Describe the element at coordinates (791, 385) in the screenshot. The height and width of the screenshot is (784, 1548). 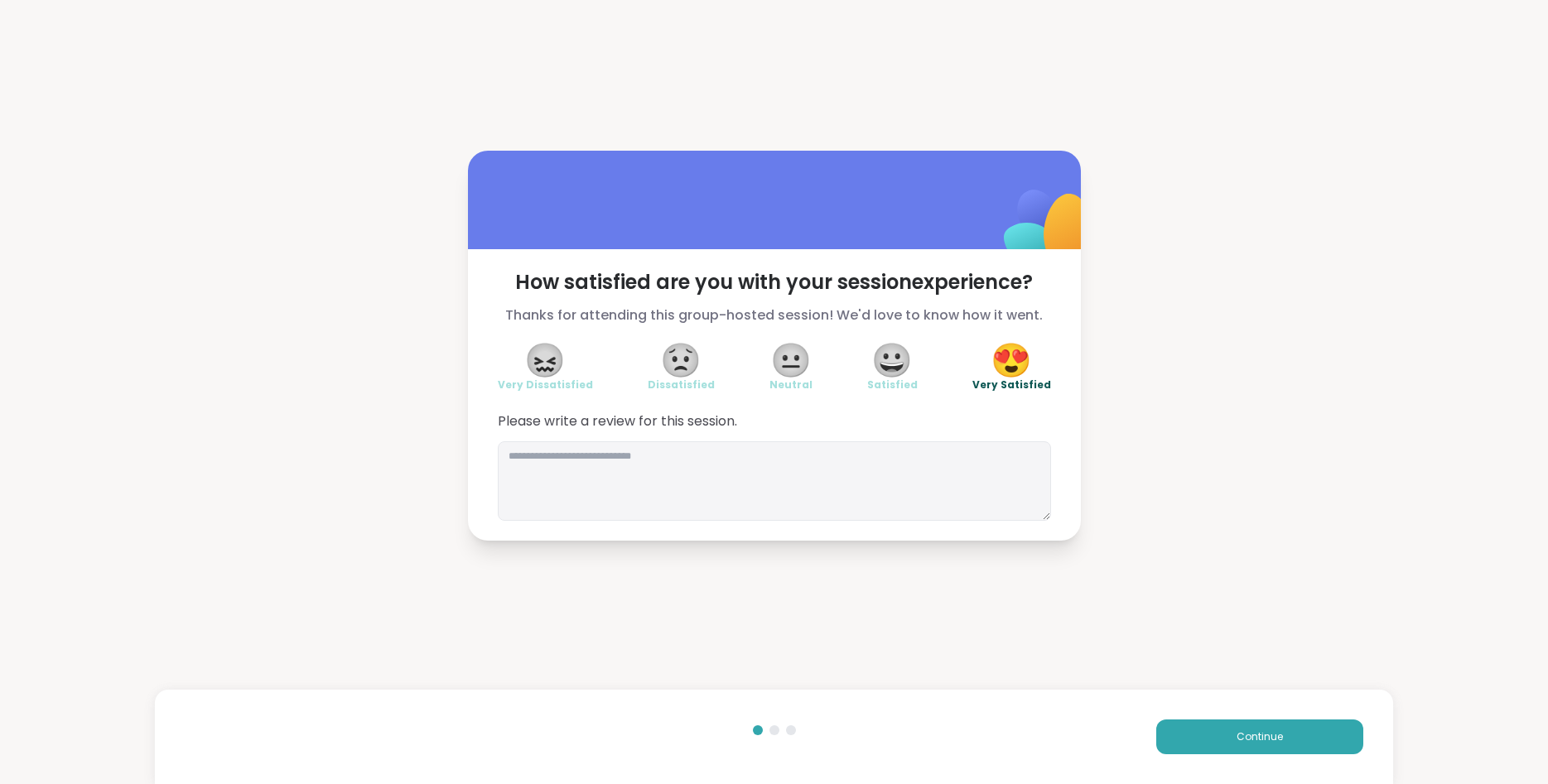
I see `span: Neutral` at that location.